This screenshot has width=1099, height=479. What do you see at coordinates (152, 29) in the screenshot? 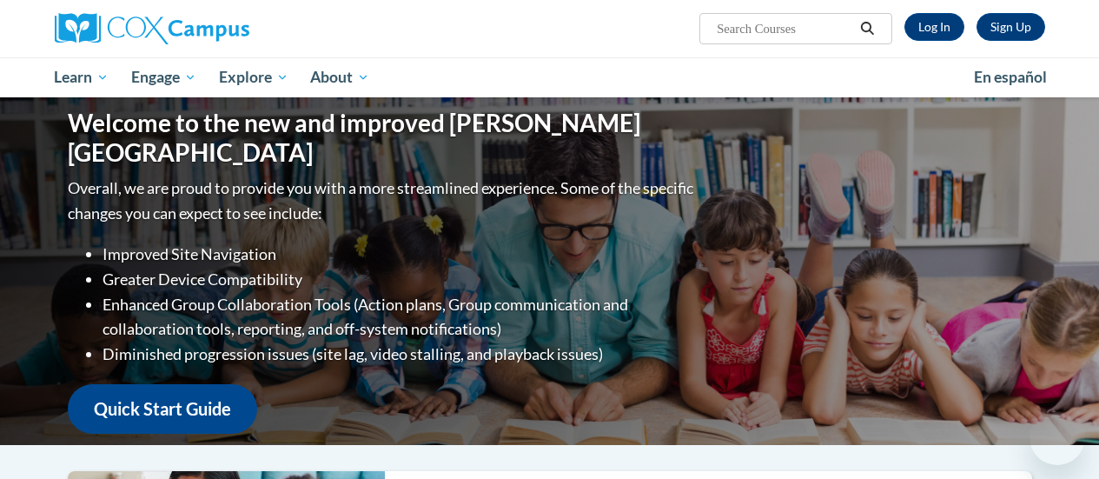
I see `img: Cox Campus` at bounding box center [152, 29].